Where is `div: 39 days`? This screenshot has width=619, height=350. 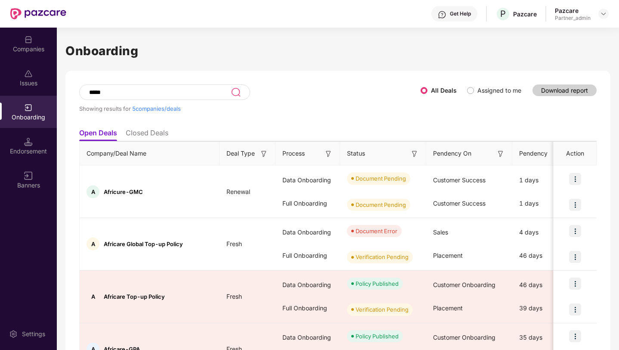
div: 39 days is located at coordinates (545, 308).